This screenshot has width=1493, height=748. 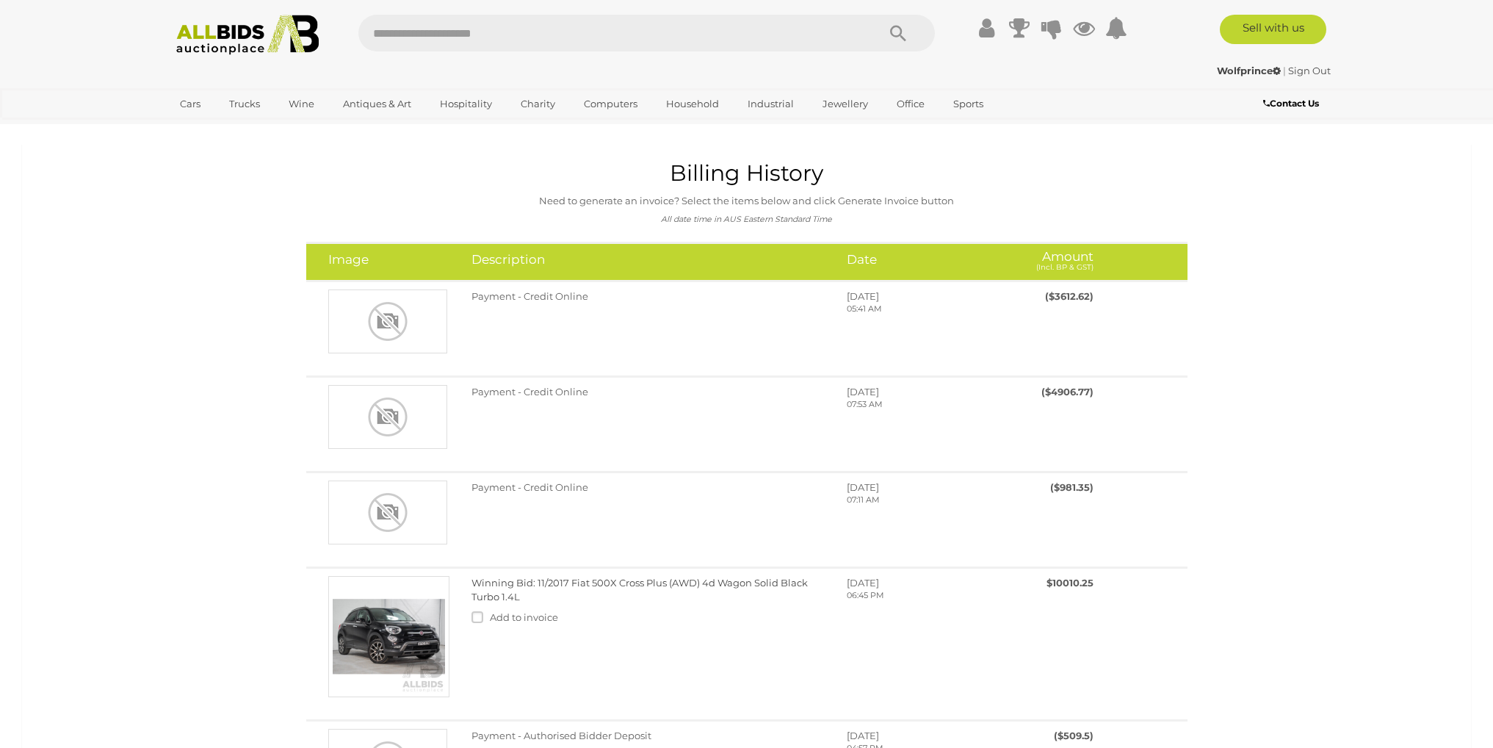 I want to click on h4: Description, so click(x=648, y=259).